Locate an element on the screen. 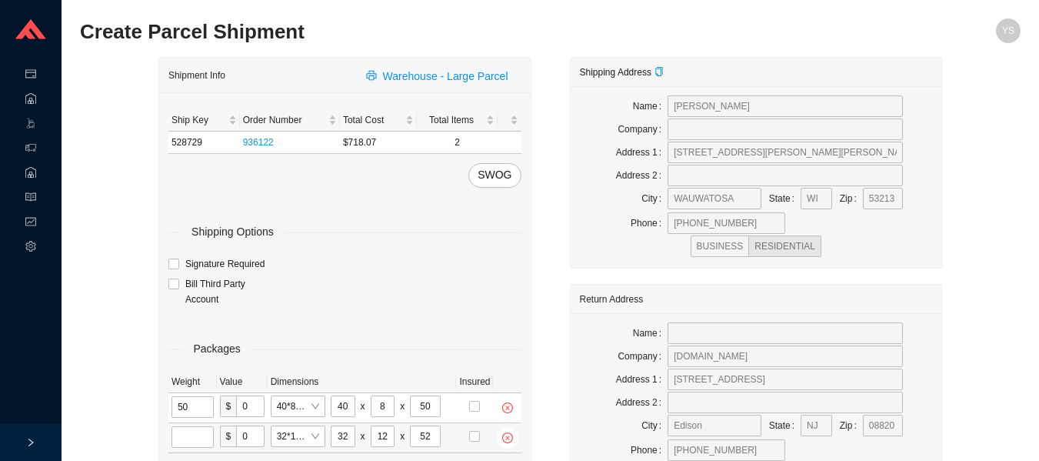 The image size is (1039, 461). span: Signature Required is located at coordinates (225, 264).